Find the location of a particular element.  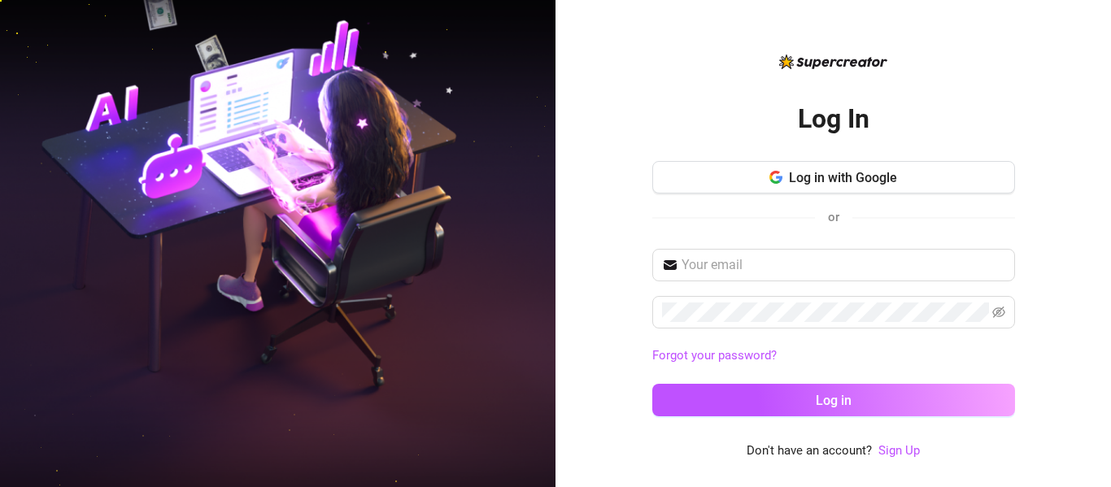

img: logo-BBDzfeDw.svg is located at coordinates (833, 62).